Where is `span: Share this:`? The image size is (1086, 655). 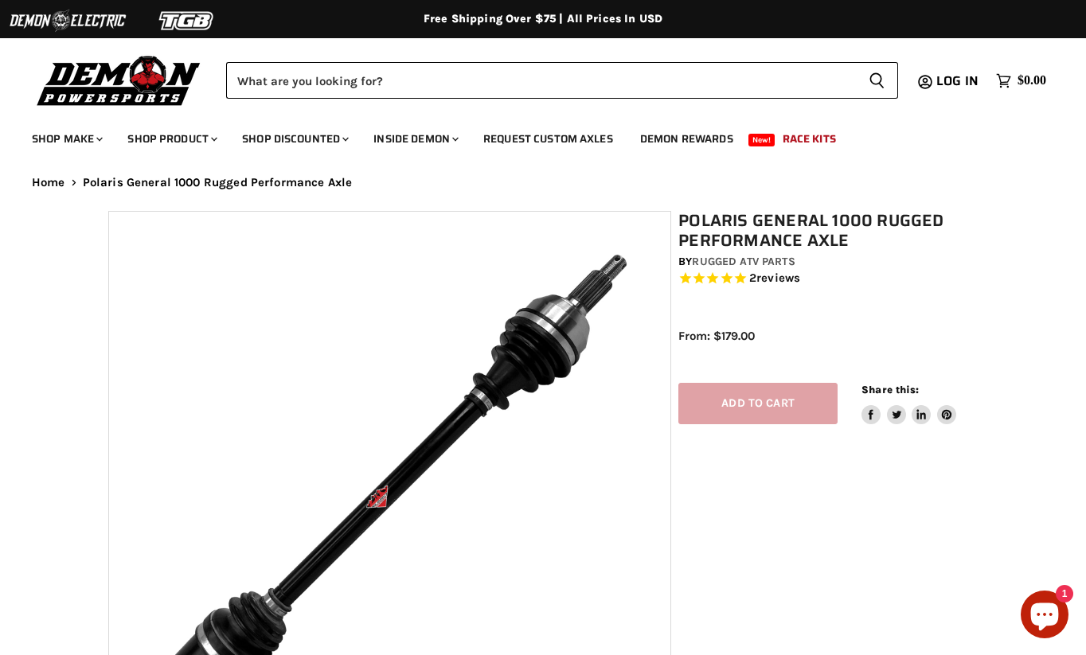
span: Share this: is located at coordinates (890, 389).